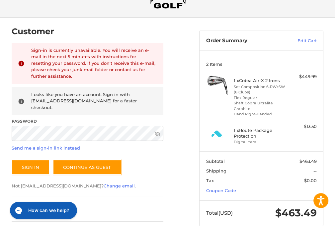 This screenshot has height=228, width=335. Describe the element at coordinates (216, 171) in the screenshot. I see `span: Shipping` at that location.